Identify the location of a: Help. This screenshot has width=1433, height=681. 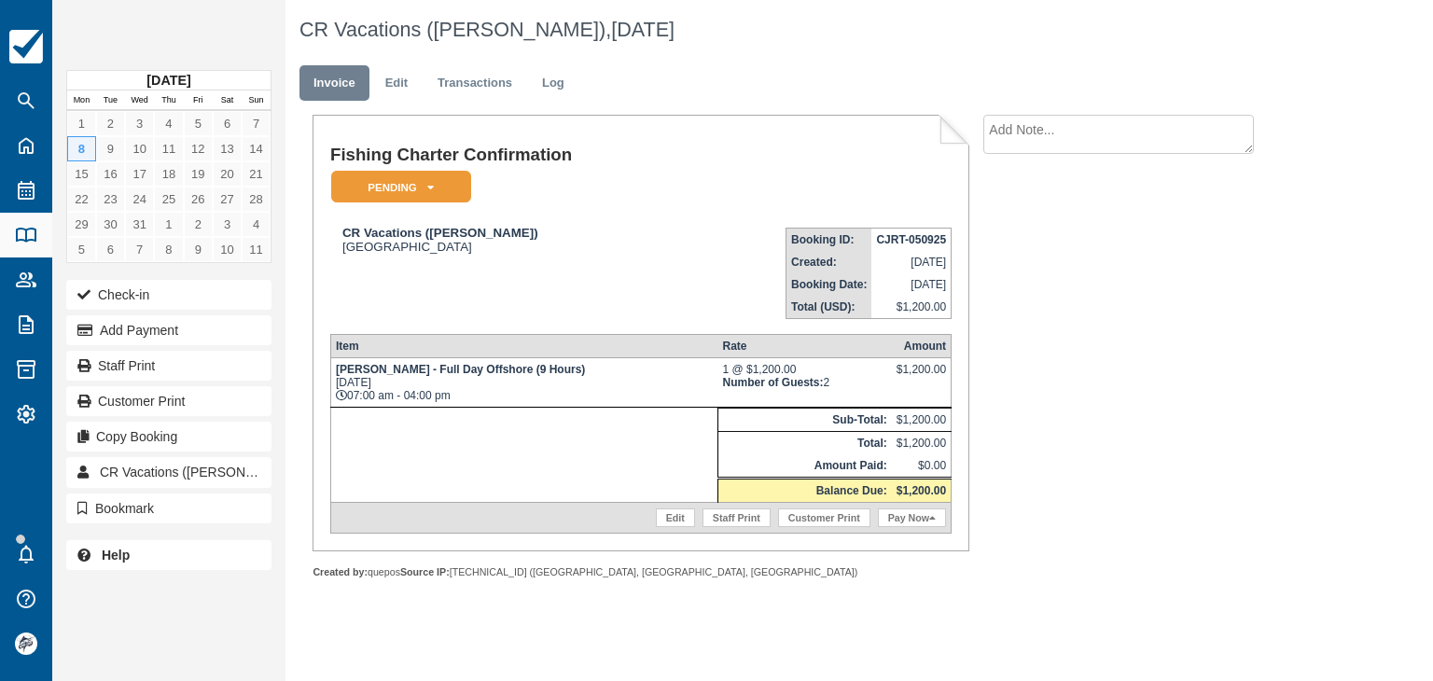
(169, 555).